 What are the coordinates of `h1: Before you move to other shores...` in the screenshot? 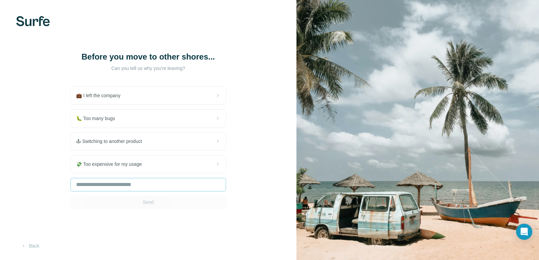 It's located at (148, 57).